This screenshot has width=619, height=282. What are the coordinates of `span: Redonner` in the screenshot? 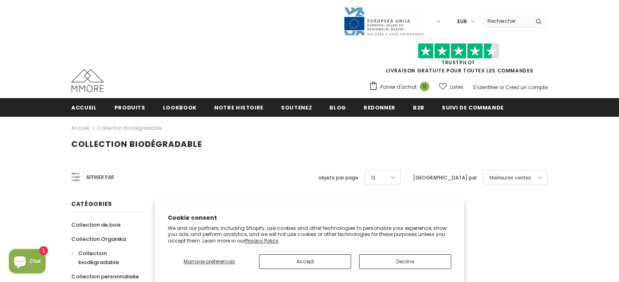 It's located at (379, 107).